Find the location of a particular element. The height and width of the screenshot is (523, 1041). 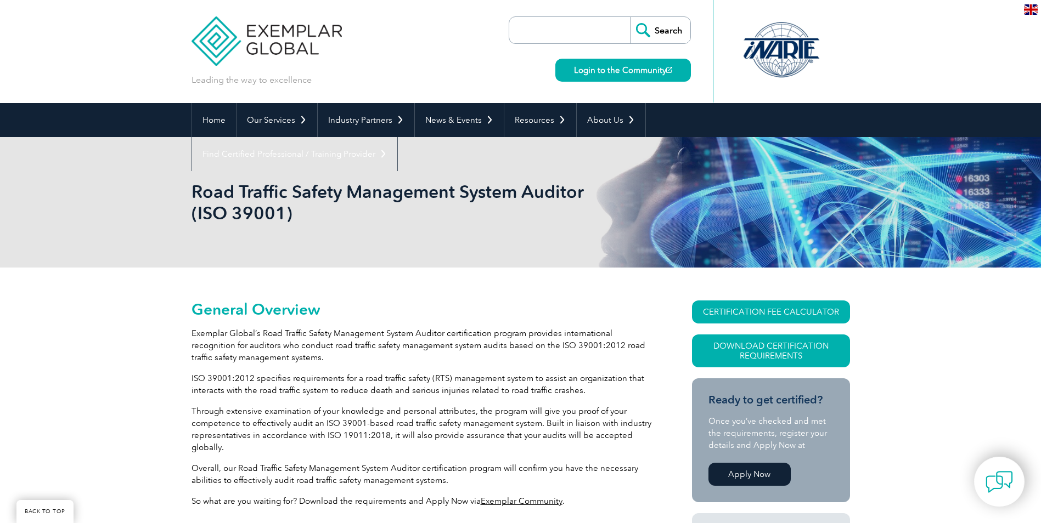

a: Find Certified Professional / Training Provider is located at coordinates (295, 154).